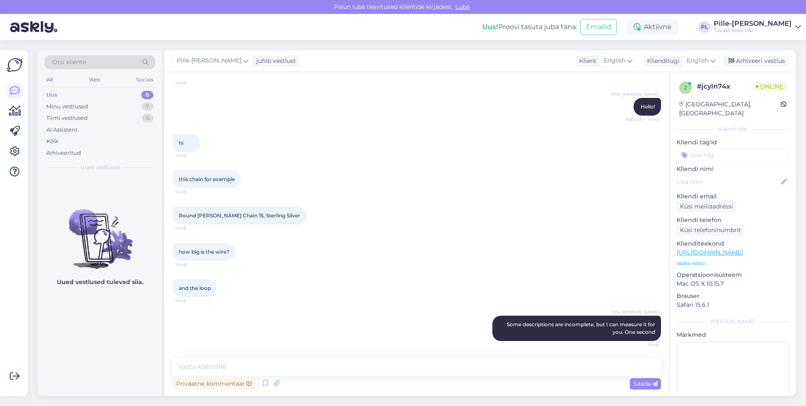 The image size is (806, 406). I want to click on div: Kliendi info, so click(733, 129).